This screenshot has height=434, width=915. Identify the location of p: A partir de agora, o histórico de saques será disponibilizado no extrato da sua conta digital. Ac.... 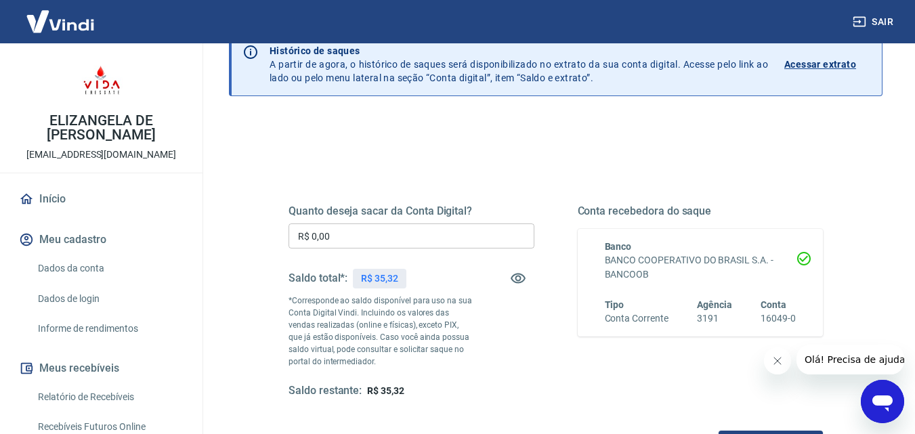
(519, 64).